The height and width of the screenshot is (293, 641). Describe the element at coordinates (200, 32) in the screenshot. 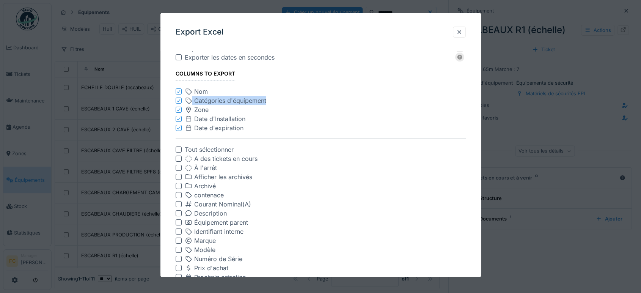

I see `h3: Export Excel` at that location.